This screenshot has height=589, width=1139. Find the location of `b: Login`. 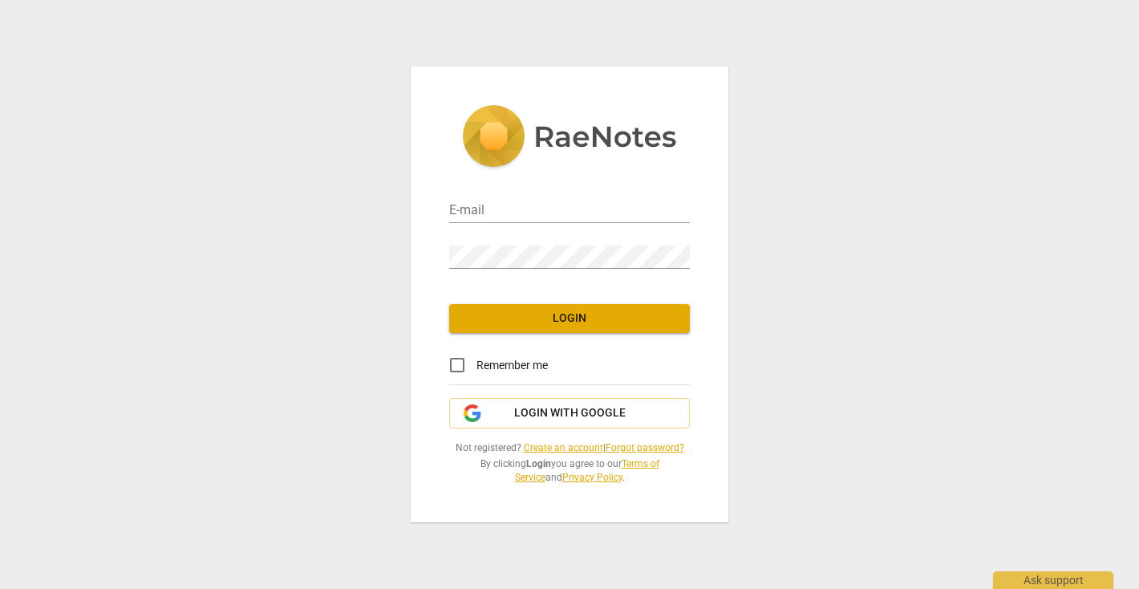

b: Login is located at coordinates (538, 464).